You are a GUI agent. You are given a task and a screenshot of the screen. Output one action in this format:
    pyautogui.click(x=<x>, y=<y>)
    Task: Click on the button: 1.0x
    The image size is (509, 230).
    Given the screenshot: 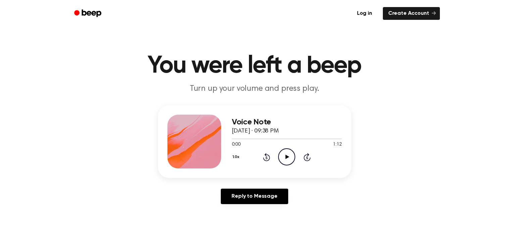 What is the action you would take?
    pyautogui.click(x=237, y=157)
    